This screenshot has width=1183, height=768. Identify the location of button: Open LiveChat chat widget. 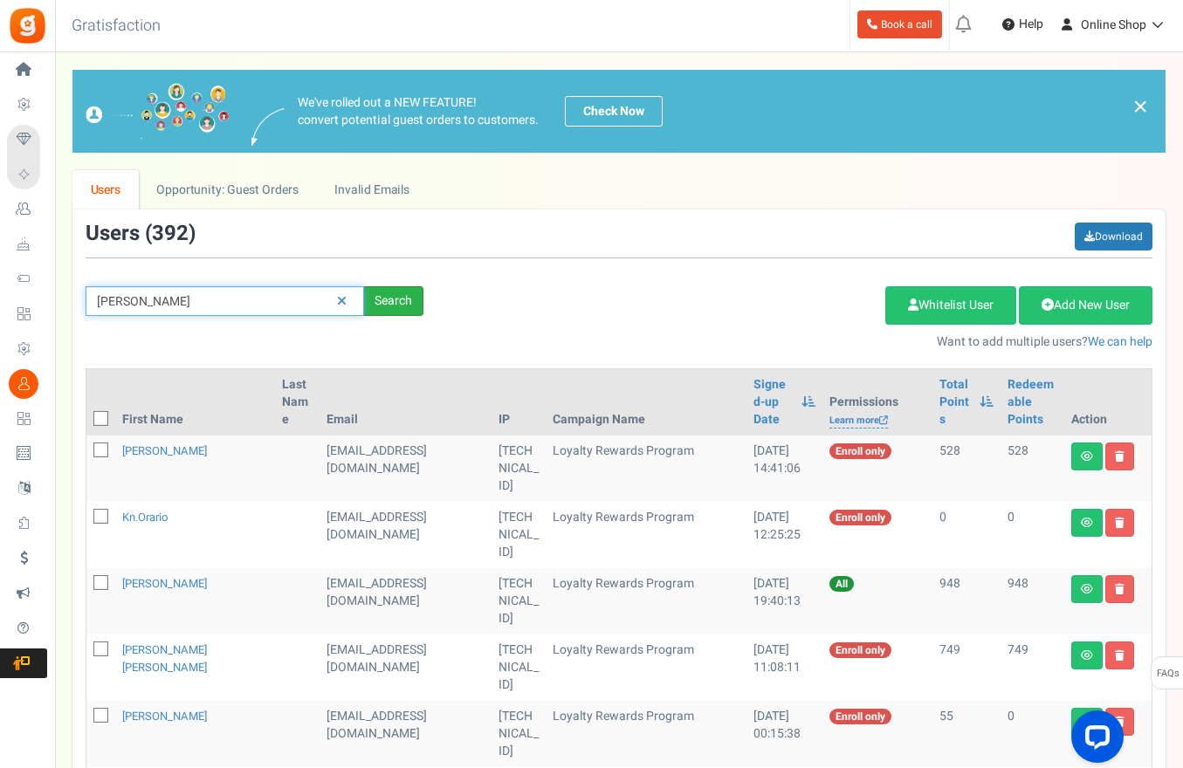
(40, 33).